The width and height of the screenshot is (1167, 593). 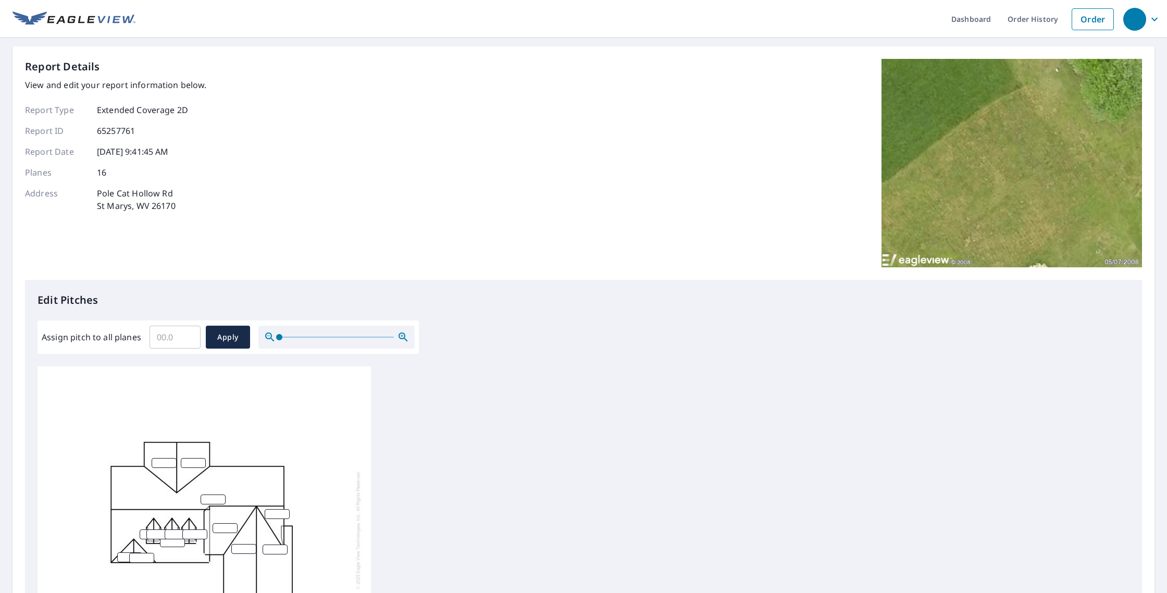 I want to click on p: 16, so click(x=102, y=172).